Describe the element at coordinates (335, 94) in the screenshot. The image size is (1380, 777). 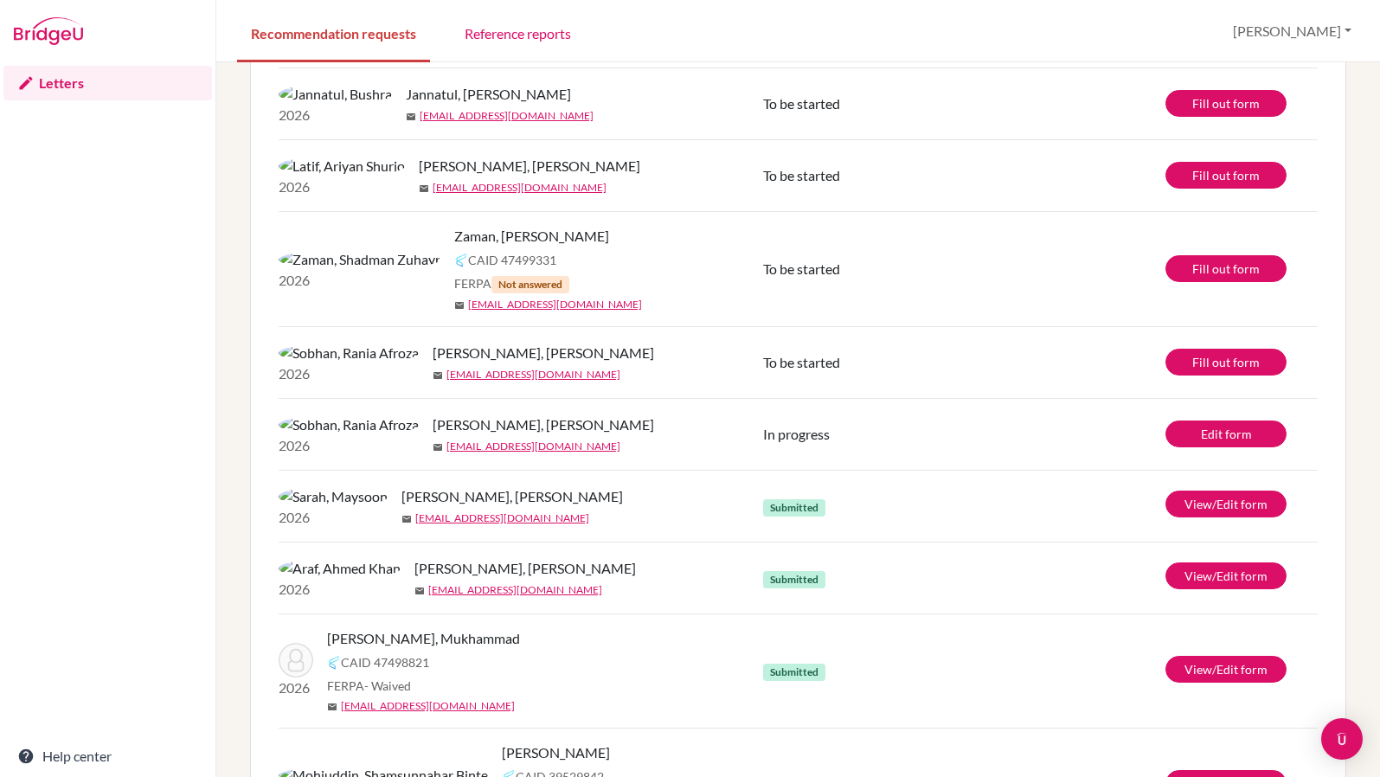
I see `img: Jannatul, Bushra` at that location.